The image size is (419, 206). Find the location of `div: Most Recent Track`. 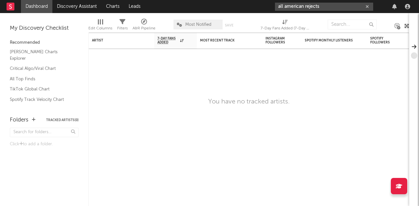

div: Most Recent Track is located at coordinates (224, 41).